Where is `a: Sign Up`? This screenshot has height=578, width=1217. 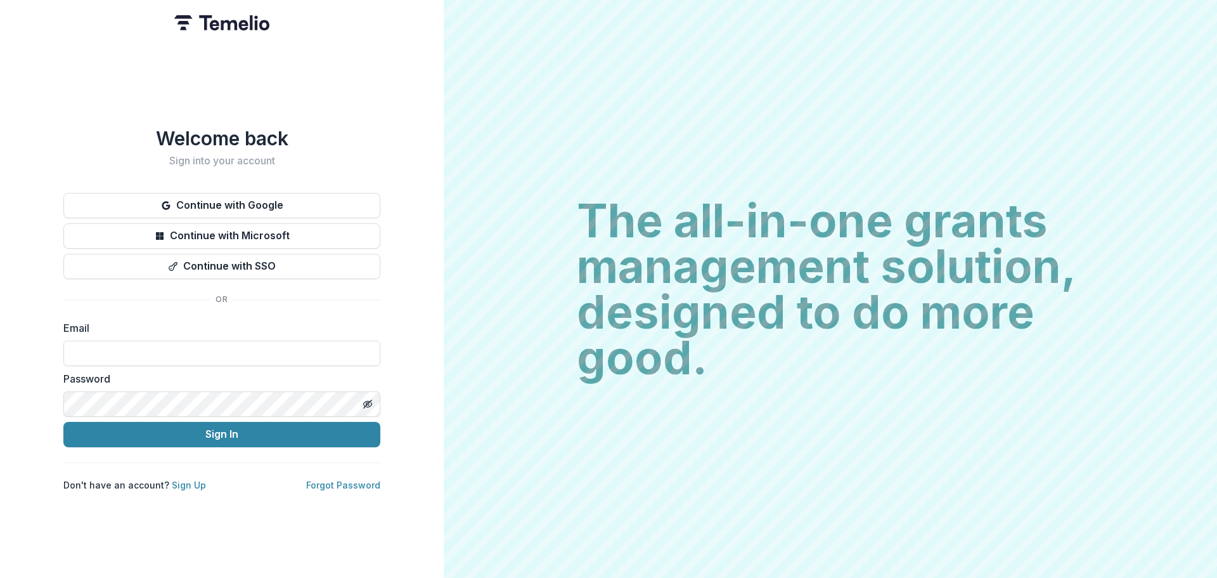 a: Sign Up is located at coordinates (189, 484).